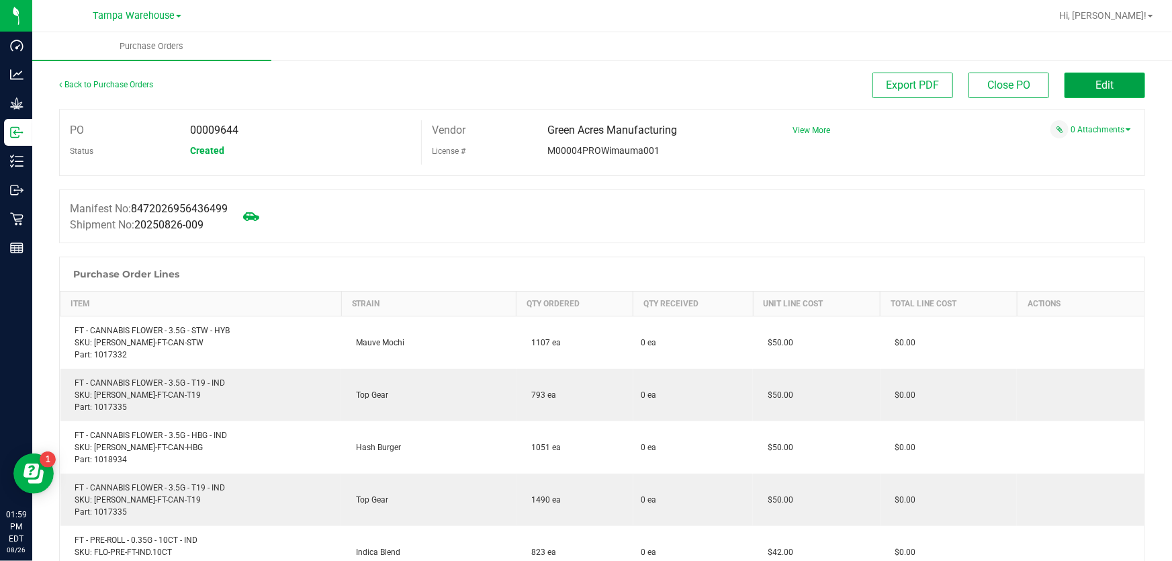 The height and width of the screenshot is (561, 1172). Describe the element at coordinates (1009, 85) in the screenshot. I see `button: Close PO` at that location.